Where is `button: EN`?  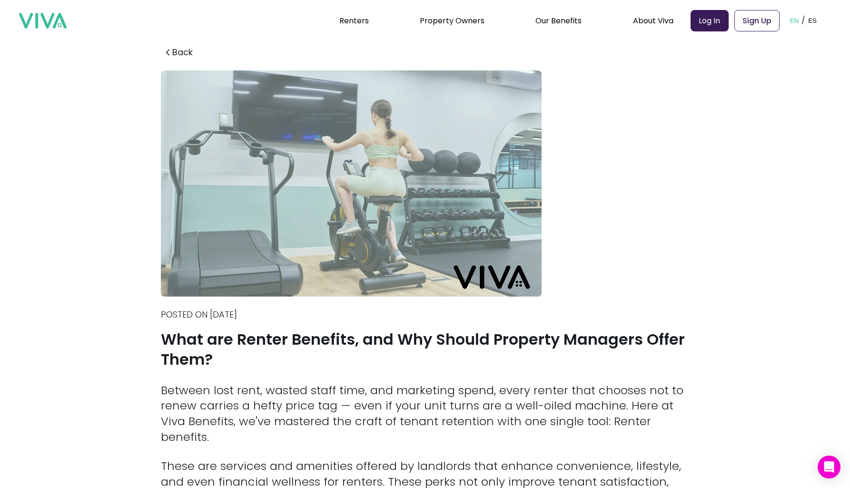
button: EN is located at coordinates (794, 20).